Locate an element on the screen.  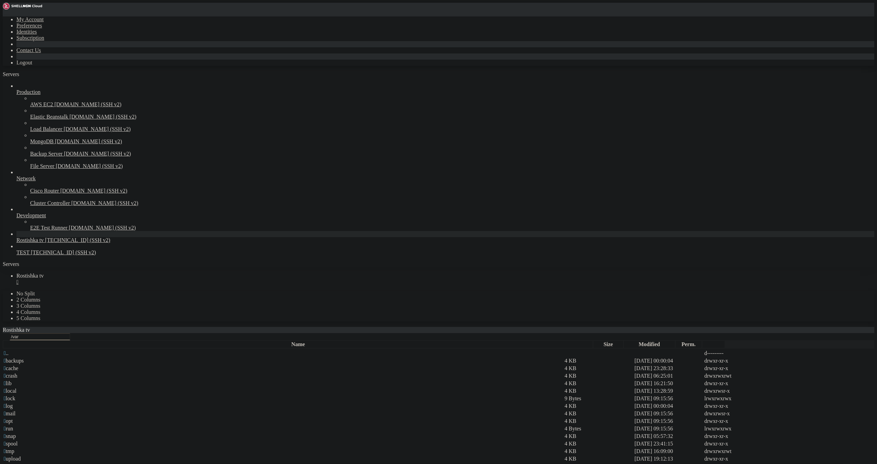
span: Development is located at coordinates (31, 215).